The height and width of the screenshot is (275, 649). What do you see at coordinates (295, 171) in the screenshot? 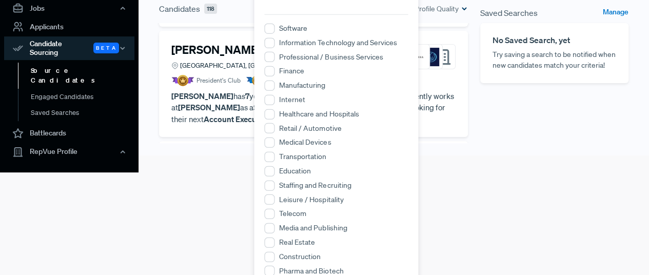
I see `label: Education` at bounding box center [295, 171].